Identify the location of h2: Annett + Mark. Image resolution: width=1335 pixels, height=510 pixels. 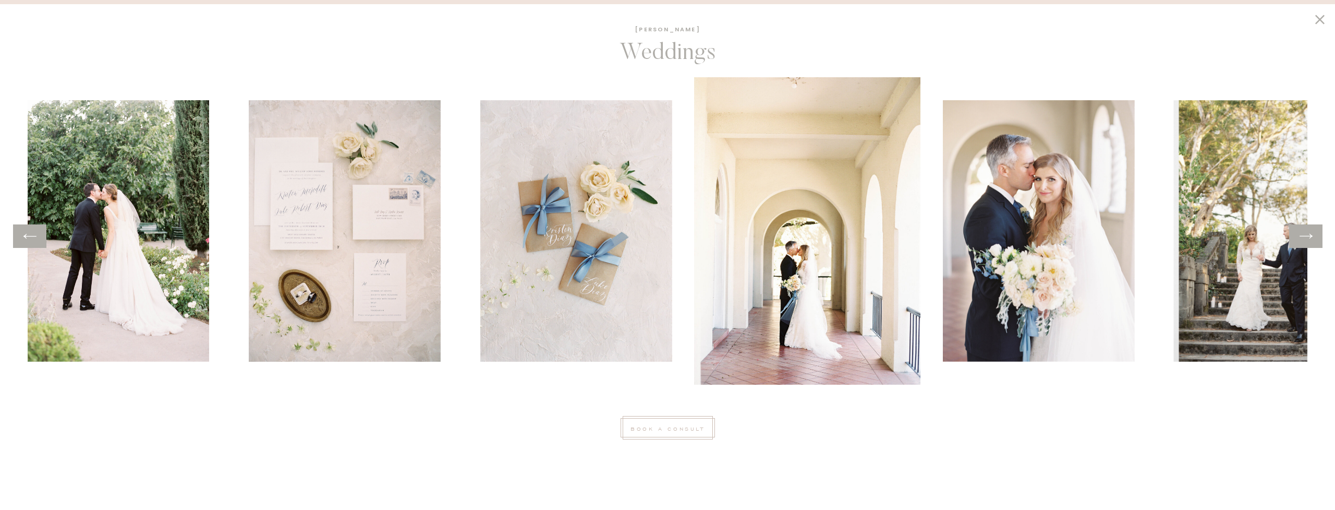
(726, 425).